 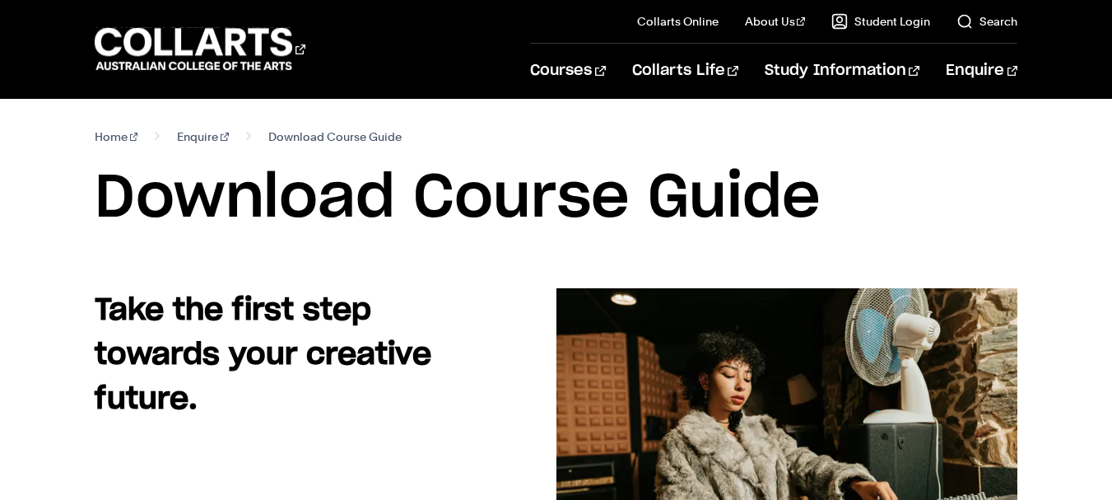 What do you see at coordinates (776, 21) in the screenshot?
I see `a: About Us` at bounding box center [776, 21].